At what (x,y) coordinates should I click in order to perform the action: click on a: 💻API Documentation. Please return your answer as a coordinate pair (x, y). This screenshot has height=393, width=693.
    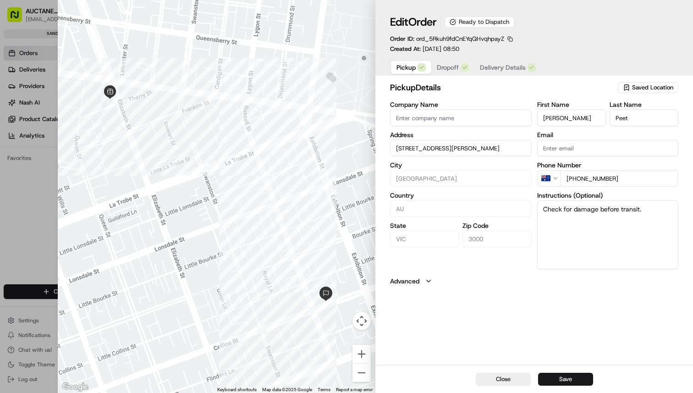
    Looking at the image, I should click on (112, 210).